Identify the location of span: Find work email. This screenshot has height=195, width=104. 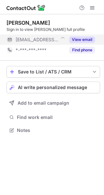
(57, 117).